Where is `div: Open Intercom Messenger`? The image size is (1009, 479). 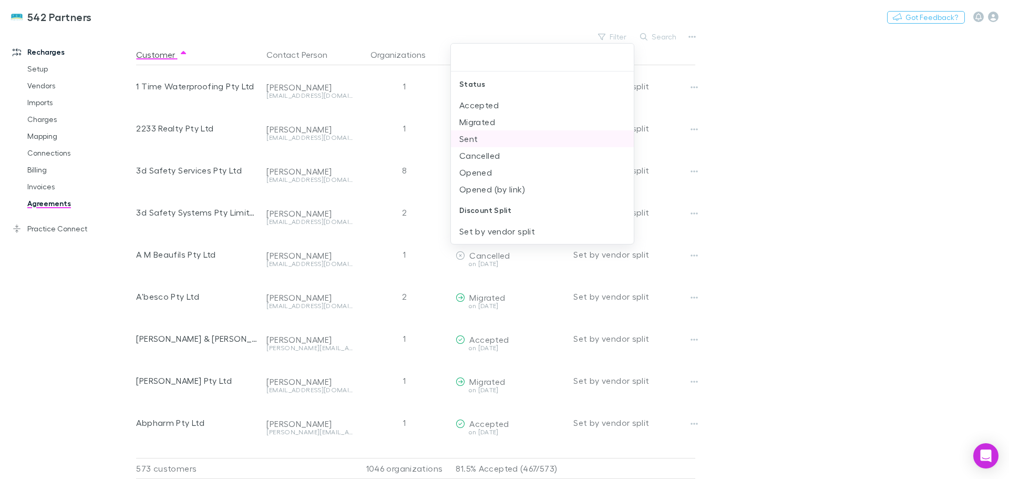 div: Open Intercom Messenger is located at coordinates (986, 456).